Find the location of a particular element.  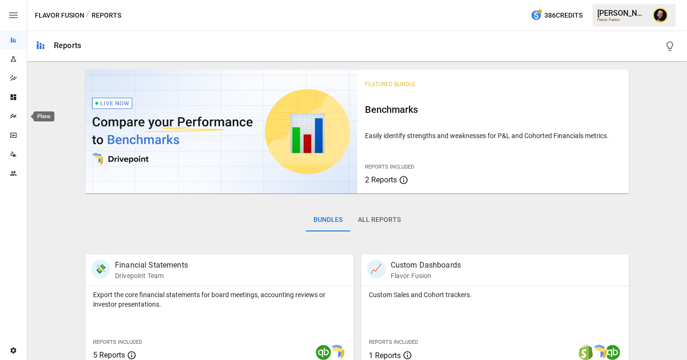

h6: Benchmarks is located at coordinates (493, 110).